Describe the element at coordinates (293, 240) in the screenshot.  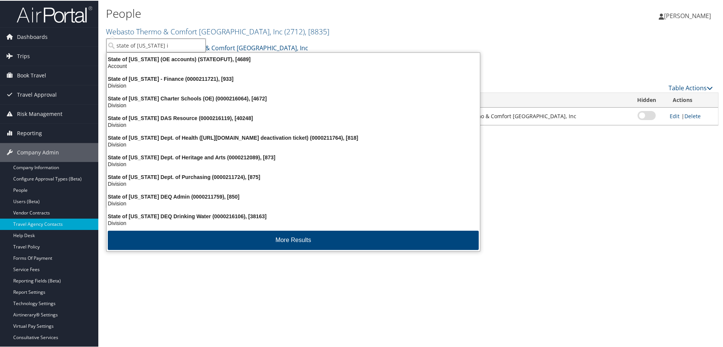
I see `button: More Results` at that location.